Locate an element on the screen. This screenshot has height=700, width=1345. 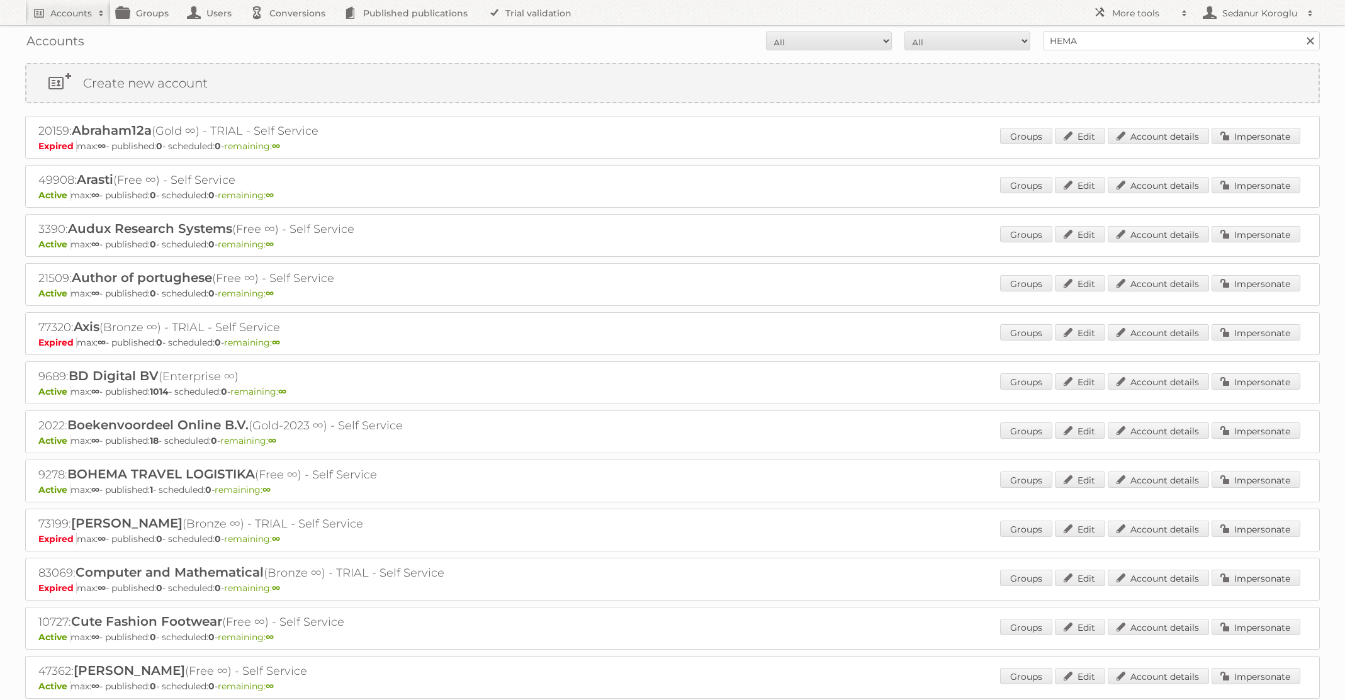
strong: 1 is located at coordinates (151, 490).